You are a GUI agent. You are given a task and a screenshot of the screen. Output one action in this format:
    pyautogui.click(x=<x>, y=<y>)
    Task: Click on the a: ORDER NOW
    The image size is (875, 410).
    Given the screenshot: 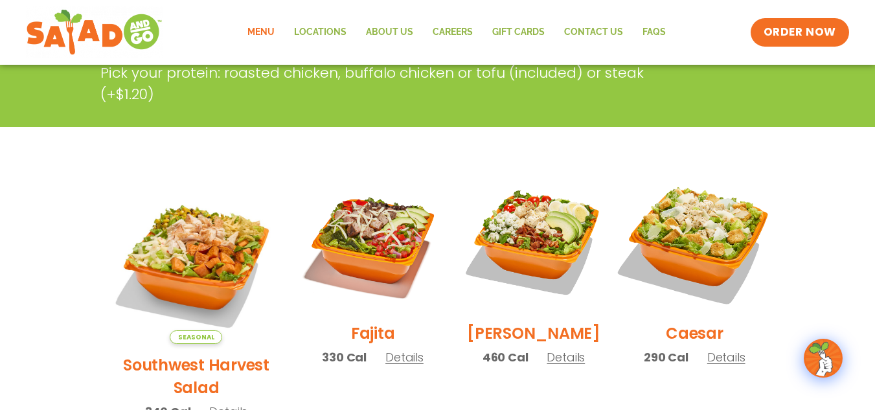 What is the action you would take?
    pyautogui.click(x=800, y=32)
    